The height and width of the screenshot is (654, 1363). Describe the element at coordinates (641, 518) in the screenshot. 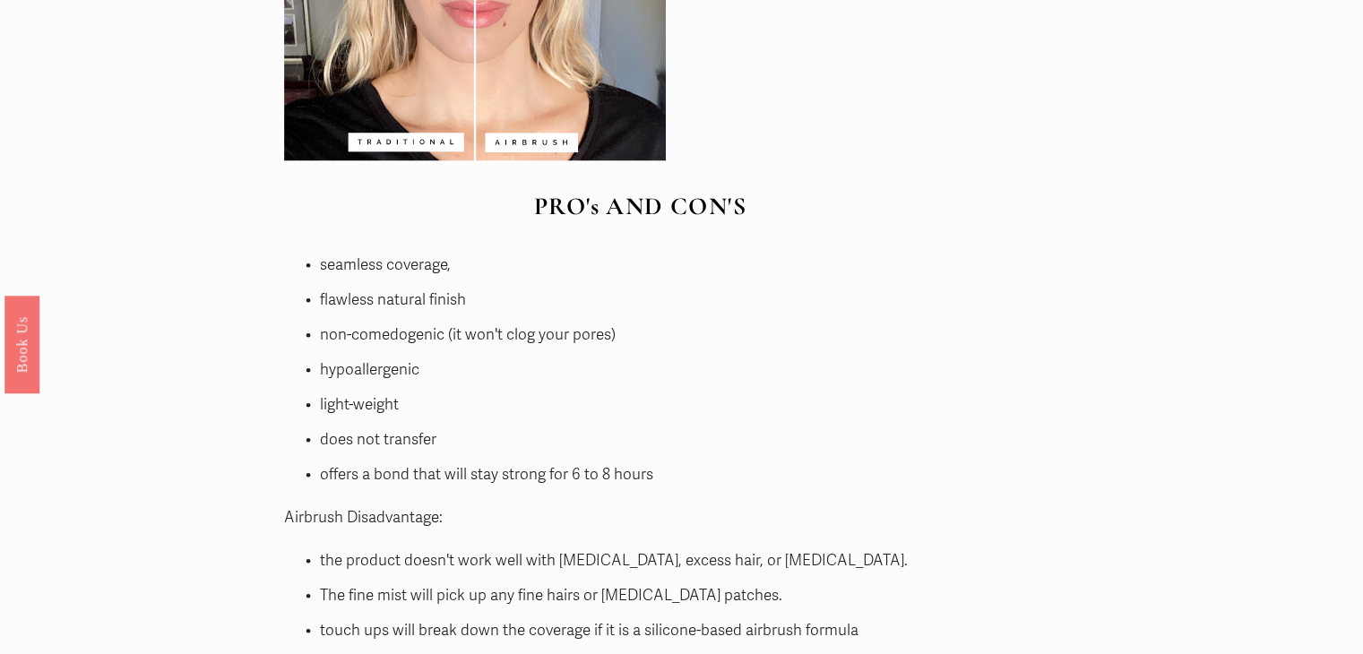

I see `p: Airbrush Disadvantage:` at that location.